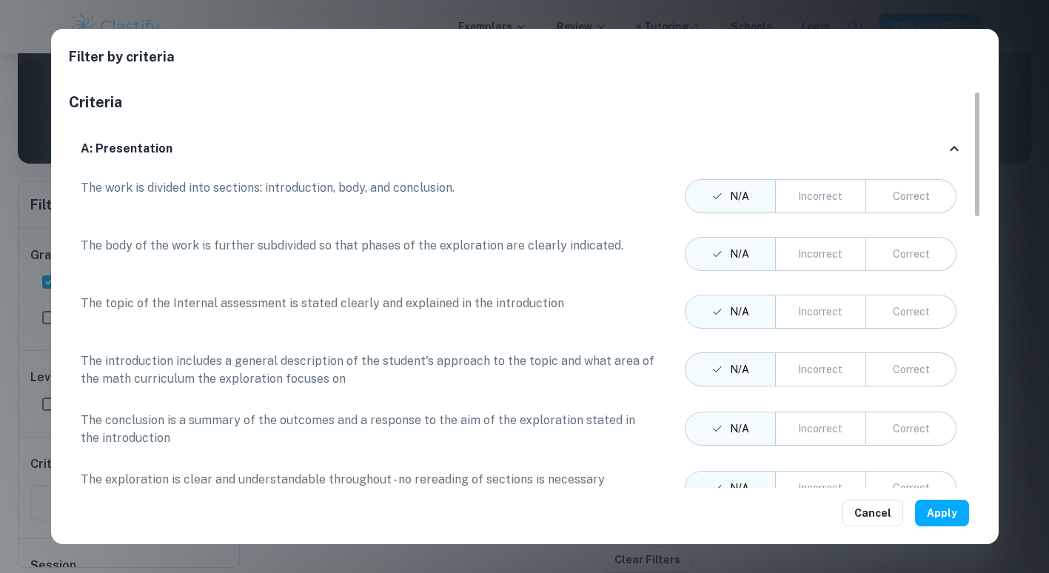  I want to click on p: The topic of the Internal assessment is stated clearly and explained in the introduction, so click(368, 303).